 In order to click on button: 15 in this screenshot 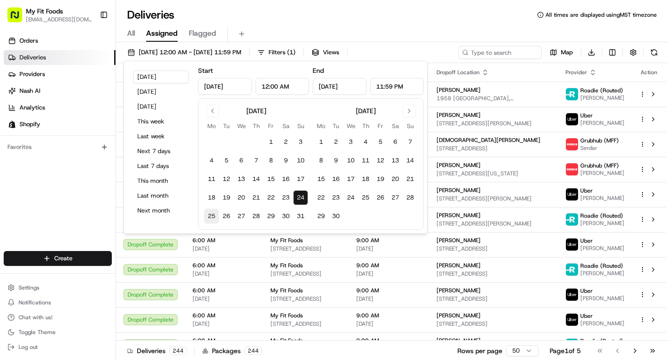, I will do `click(271, 179)`.